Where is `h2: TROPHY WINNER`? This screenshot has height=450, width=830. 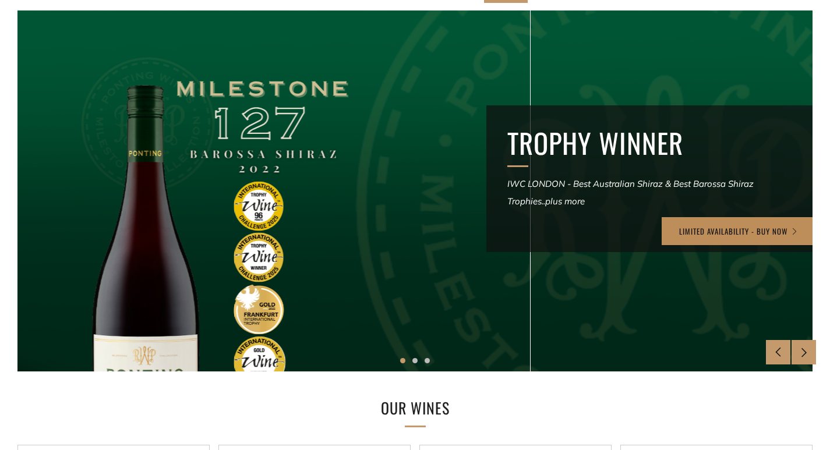 h2: TROPHY WINNER is located at coordinates (650, 143).